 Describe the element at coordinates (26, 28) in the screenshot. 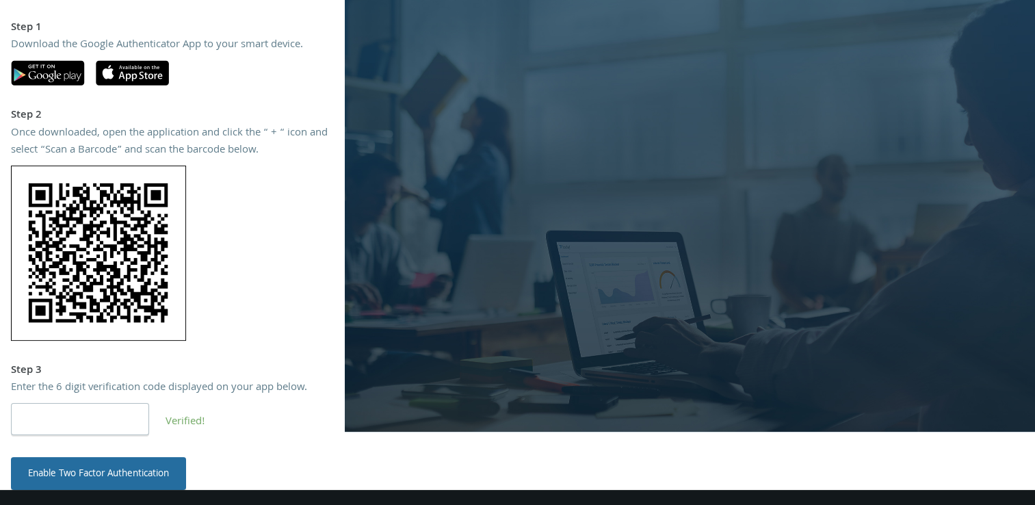

I see `strong: Step 1` at that location.